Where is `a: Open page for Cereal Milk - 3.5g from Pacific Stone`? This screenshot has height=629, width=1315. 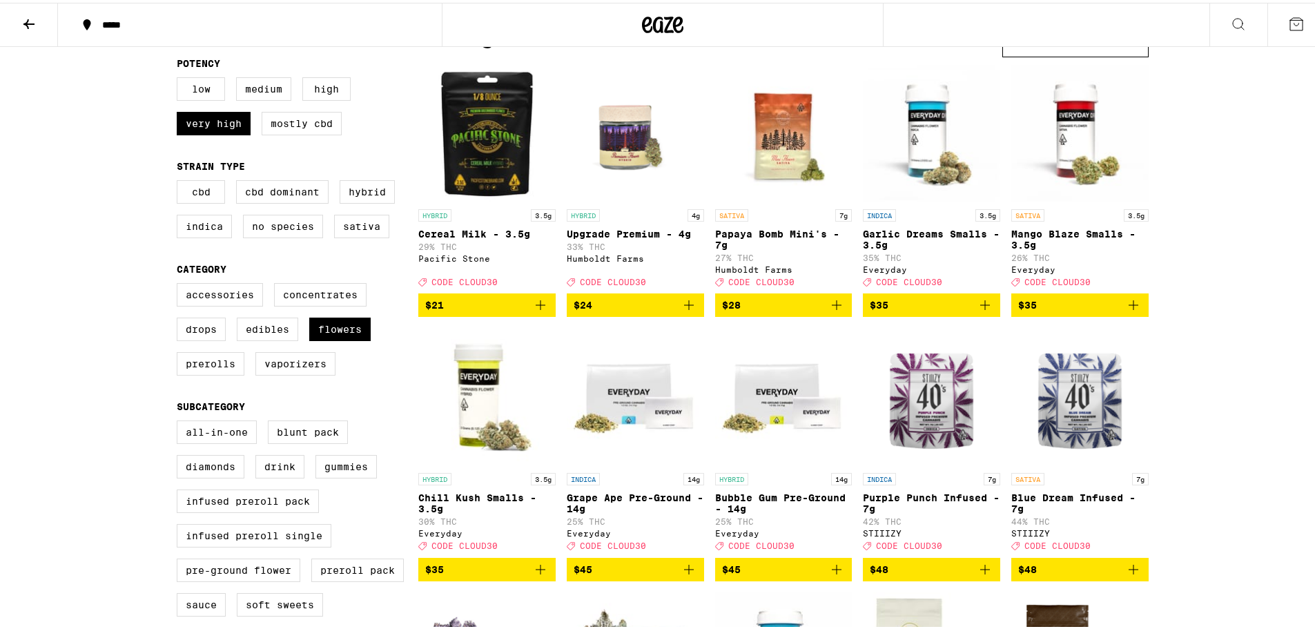
a: Open page for Cereal Milk - 3.5g from Pacific Stone is located at coordinates (487, 176).